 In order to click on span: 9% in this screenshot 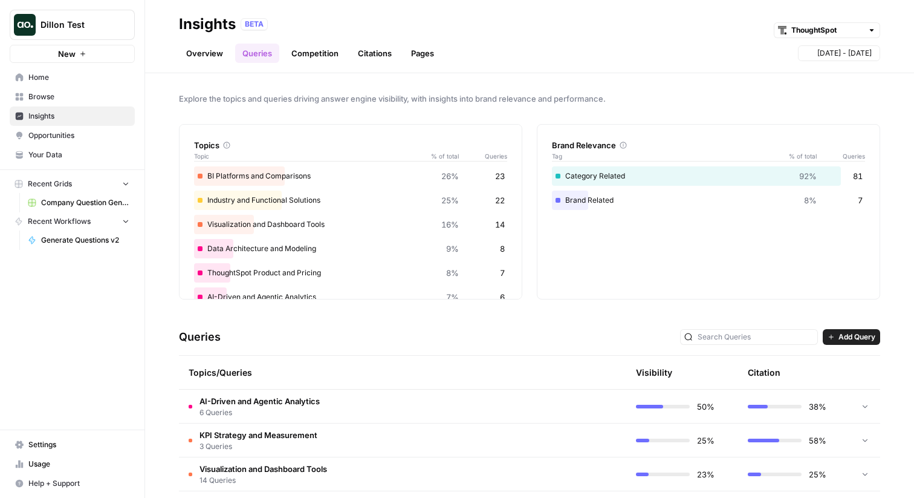, I will do `click(452, 249)`.